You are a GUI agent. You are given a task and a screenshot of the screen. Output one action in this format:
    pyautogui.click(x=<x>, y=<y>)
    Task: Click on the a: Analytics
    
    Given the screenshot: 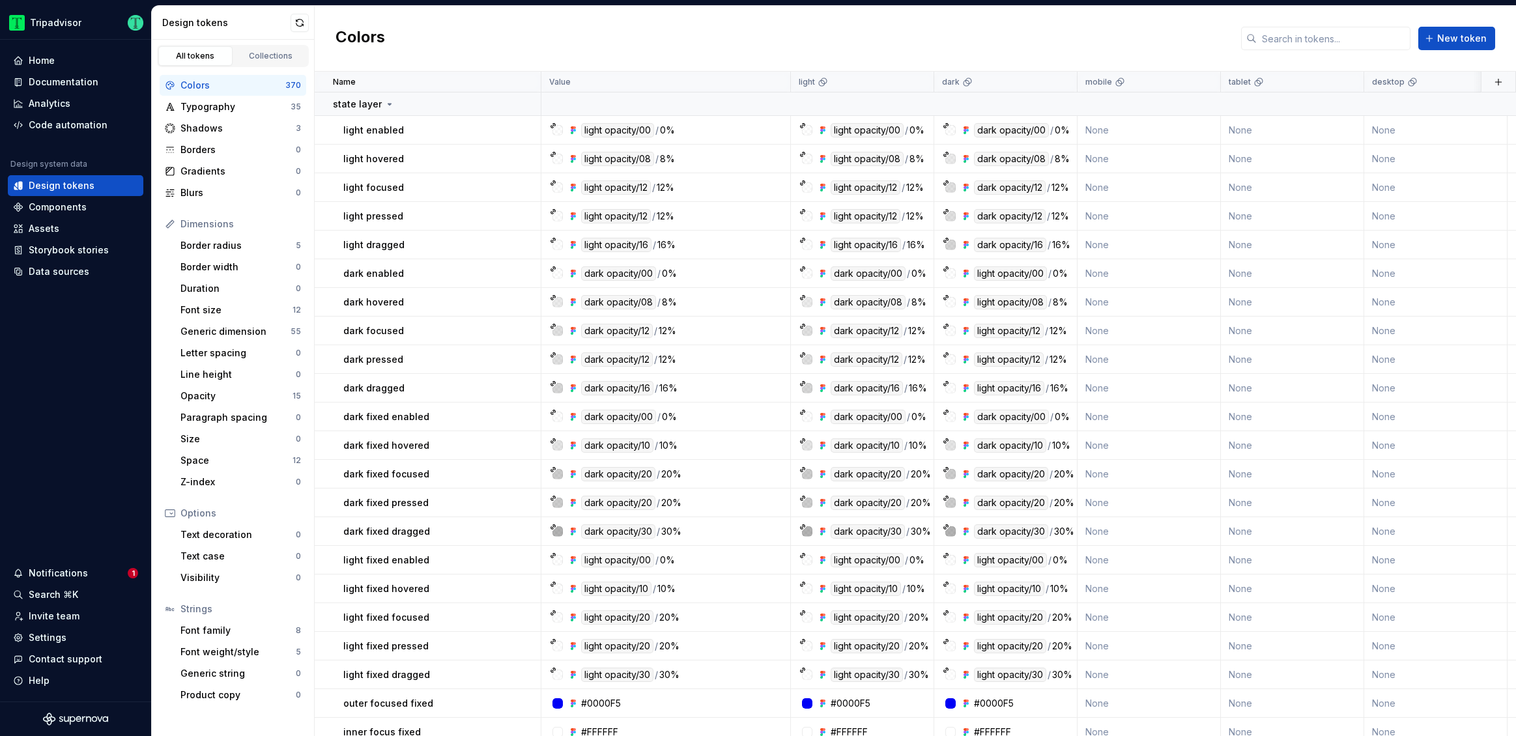 What is the action you would take?
    pyautogui.click(x=76, y=104)
    